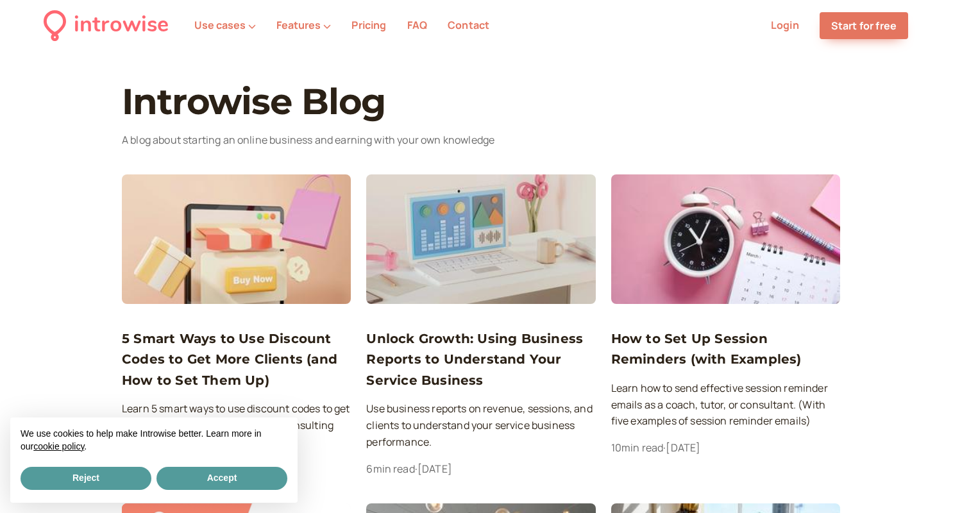  I want to click on div: introwise, so click(121, 25).